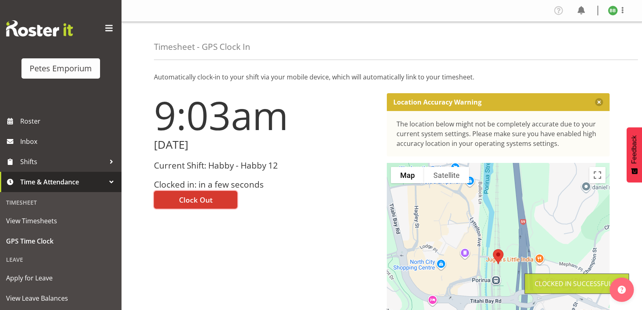 This screenshot has height=310, width=642. I want to click on h3: Clocked in: in a few seconds, so click(265, 184).